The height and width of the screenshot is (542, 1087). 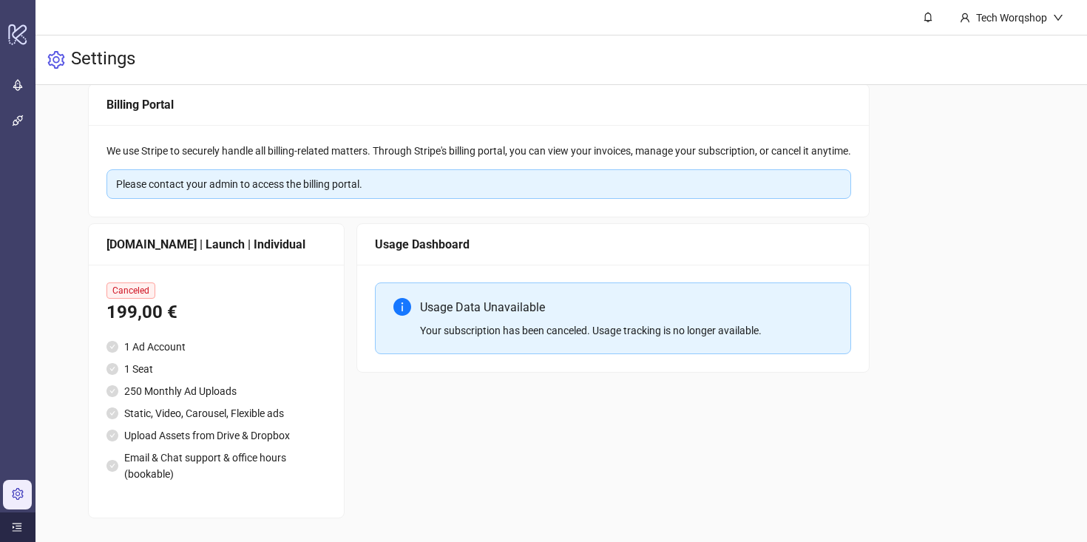 I want to click on div: Your subscription has been canceled. Usage tracking is no longer available., so click(x=626, y=330).